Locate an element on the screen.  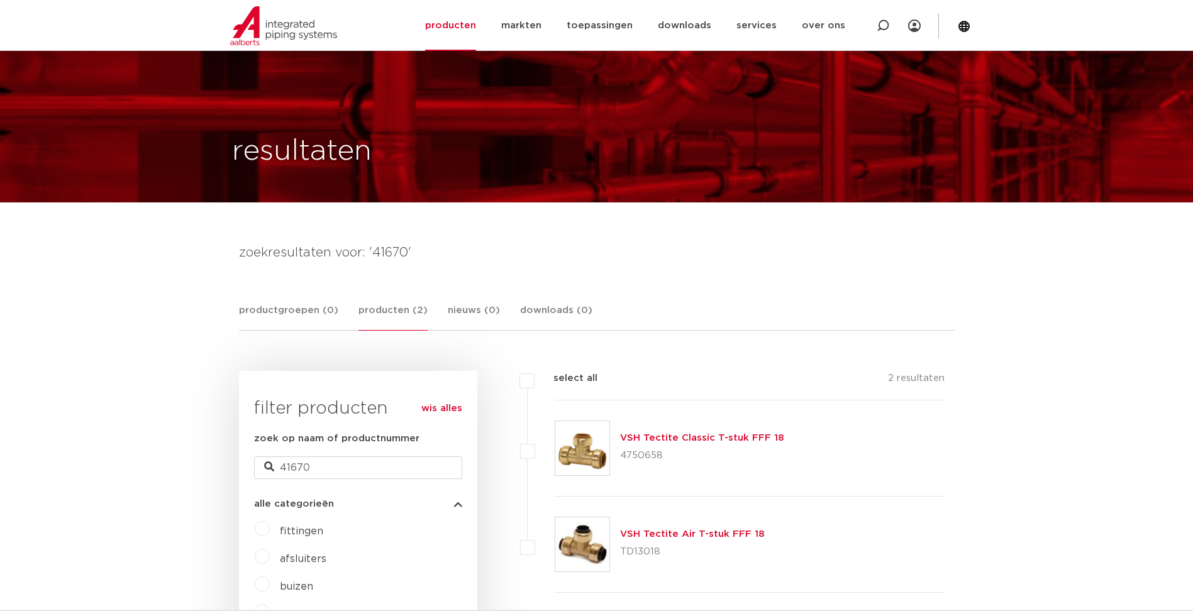
label: zoek op naam of productnummer is located at coordinates (337, 439).